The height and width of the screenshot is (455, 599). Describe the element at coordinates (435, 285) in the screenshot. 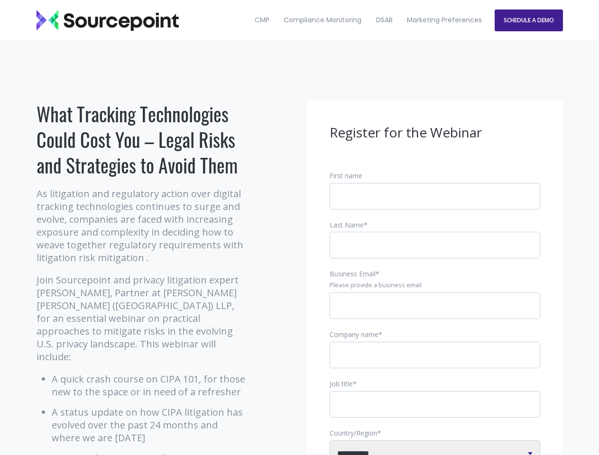

I see `legend: Please provide a business email` at that location.